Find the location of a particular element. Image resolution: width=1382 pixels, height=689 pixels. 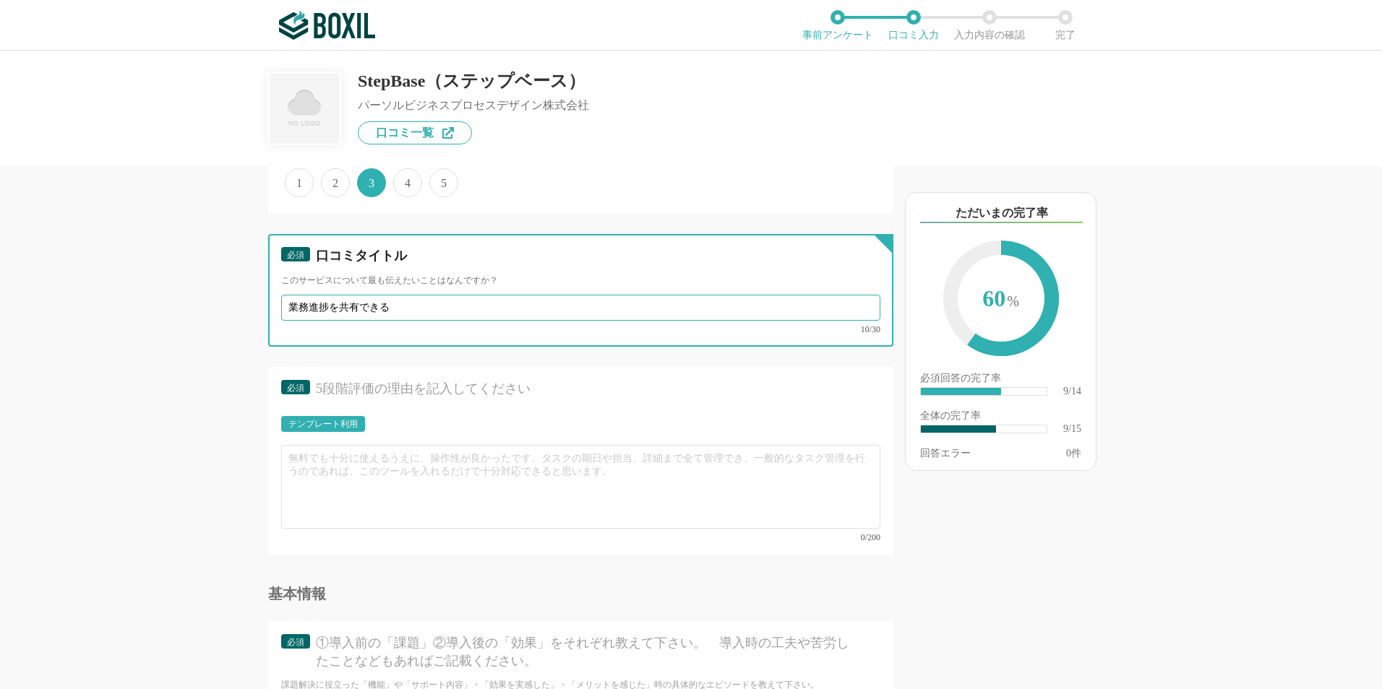

span: 60 is located at coordinates (1001, 300).